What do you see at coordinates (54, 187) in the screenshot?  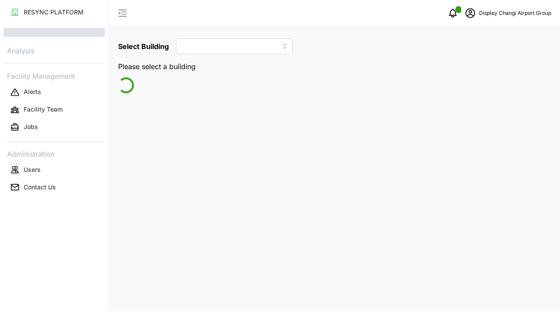 I see `button: Contact Us` at bounding box center [54, 187].